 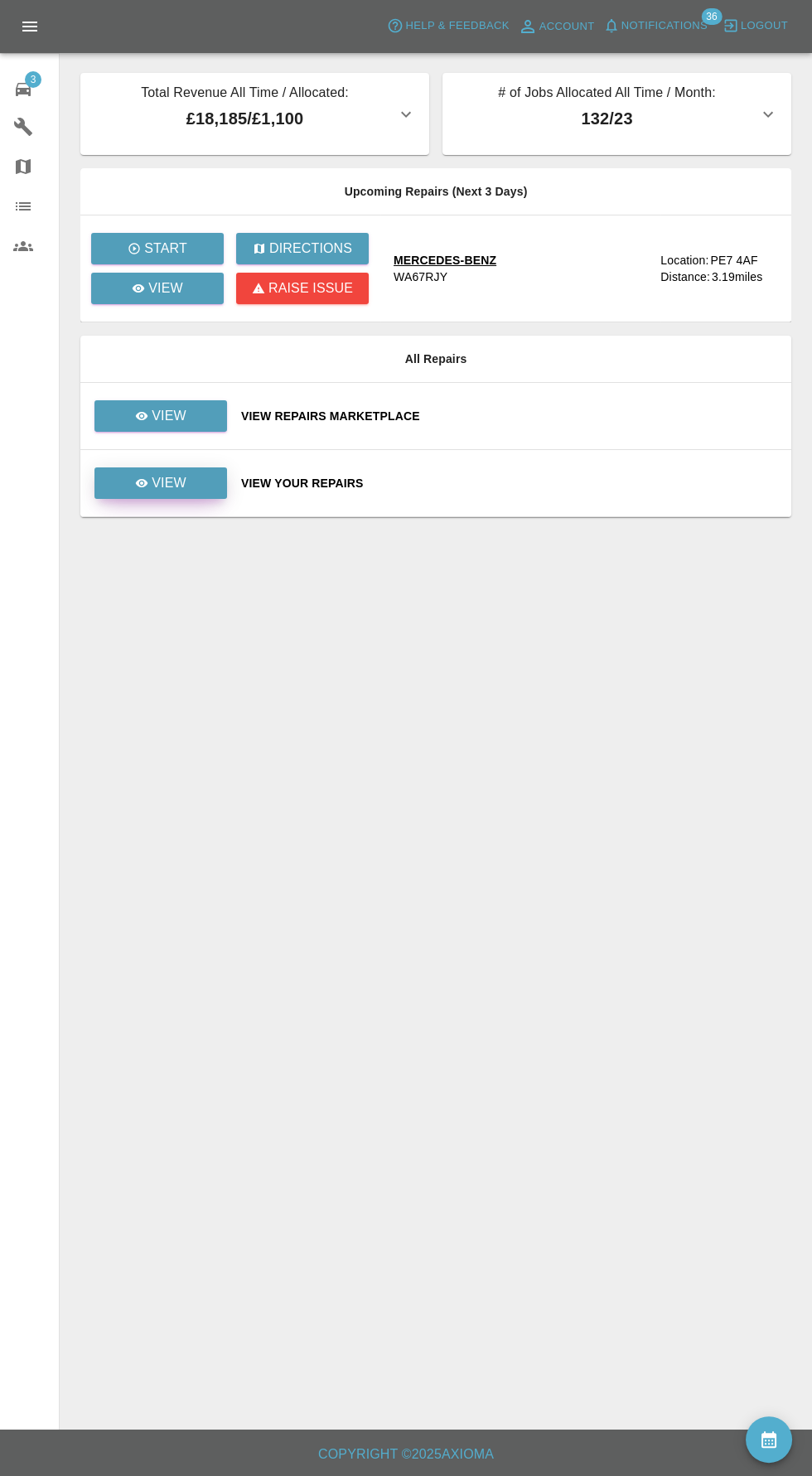 What do you see at coordinates (457, 26) in the screenshot?
I see `span: Help & Feedback` at bounding box center [457, 26].